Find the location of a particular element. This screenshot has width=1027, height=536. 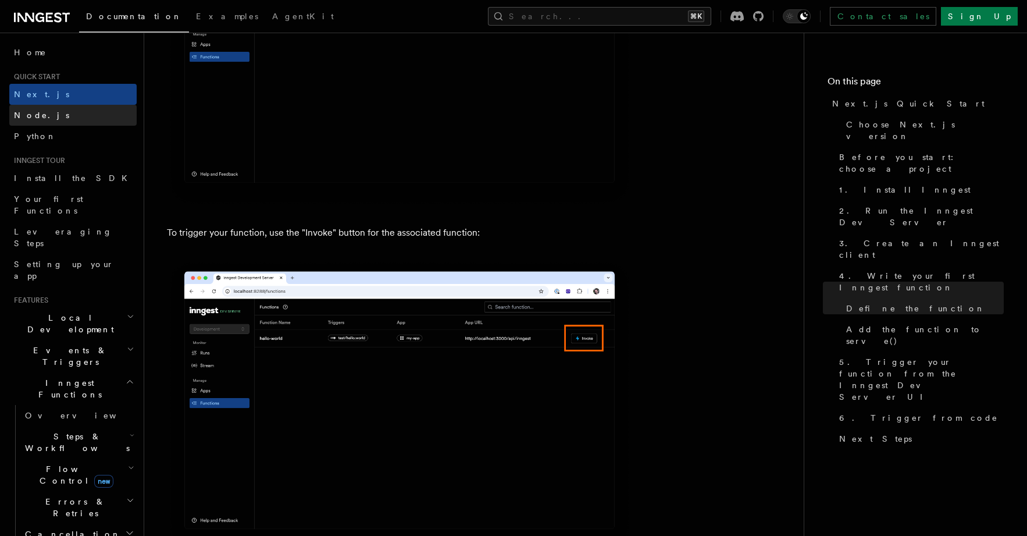

a: Setting up your app is located at coordinates (73, 270).